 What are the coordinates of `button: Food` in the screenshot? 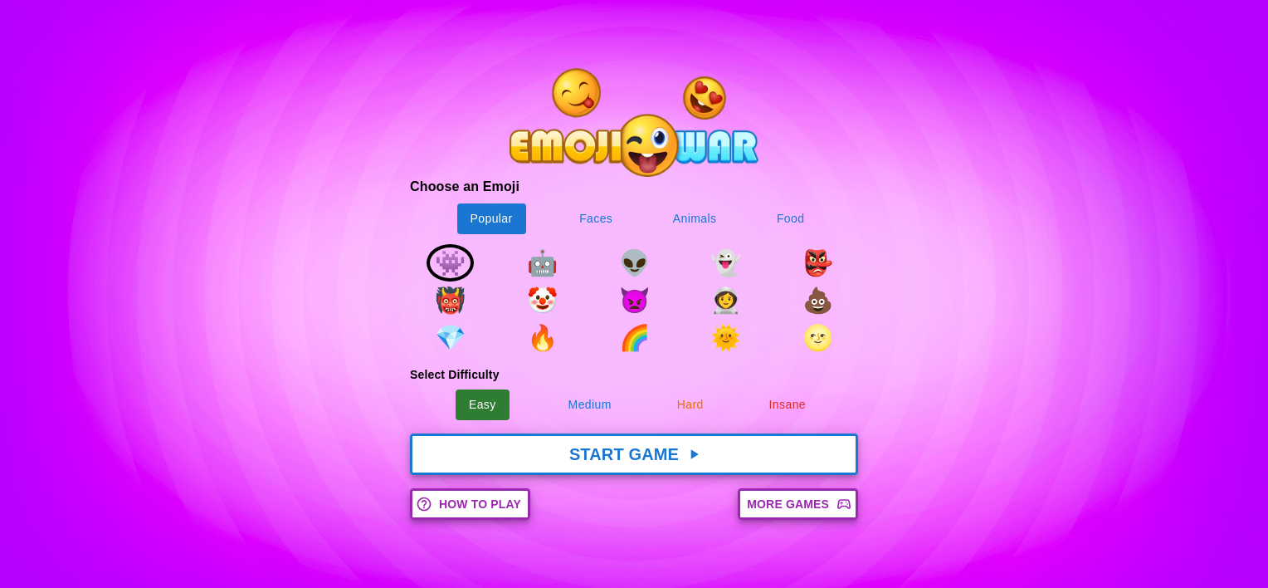 It's located at (791, 218).